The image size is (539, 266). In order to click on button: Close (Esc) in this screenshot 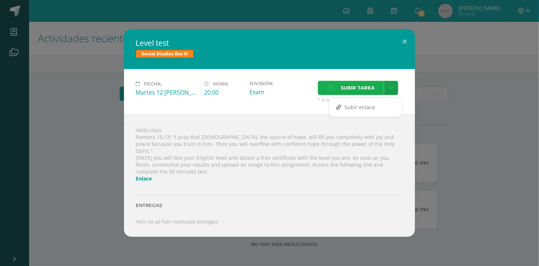, I will do `click(405, 41)`.